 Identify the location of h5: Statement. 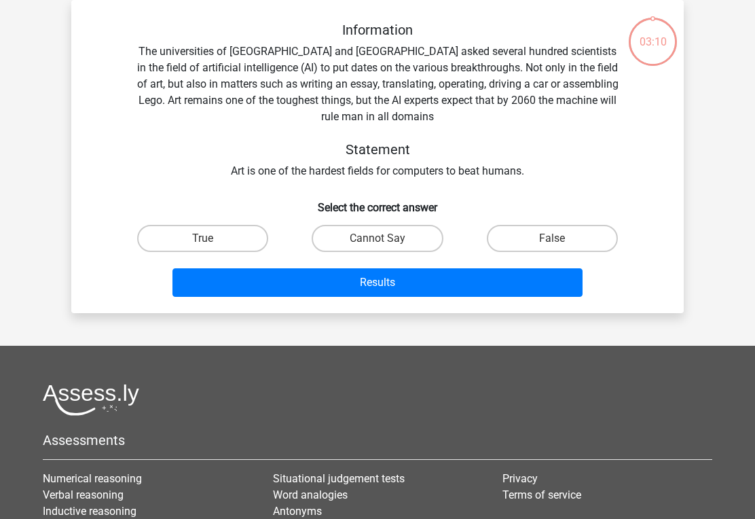
(377, 149).